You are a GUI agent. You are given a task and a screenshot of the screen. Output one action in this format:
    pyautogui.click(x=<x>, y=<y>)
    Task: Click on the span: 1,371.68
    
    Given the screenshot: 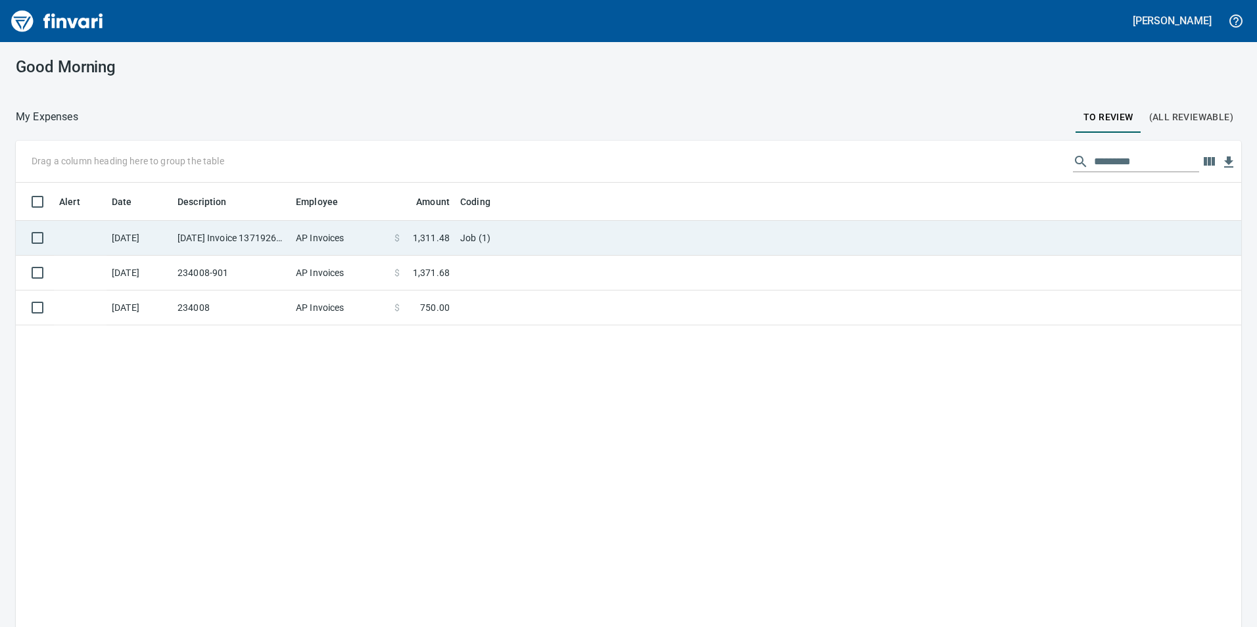 What is the action you would take?
    pyautogui.click(x=431, y=273)
    